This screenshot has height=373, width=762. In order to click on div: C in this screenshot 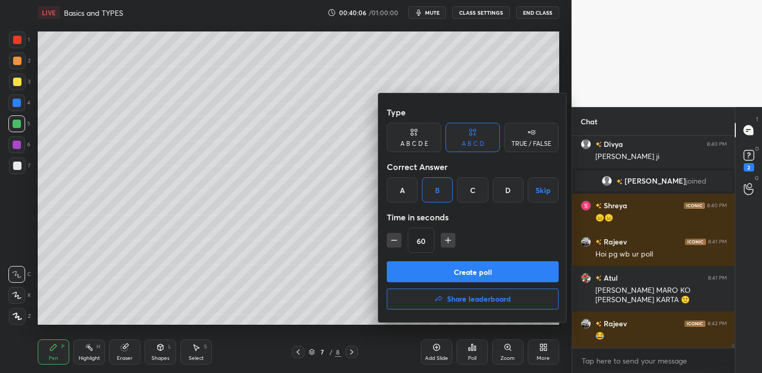, I will do `click(472, 190)`.